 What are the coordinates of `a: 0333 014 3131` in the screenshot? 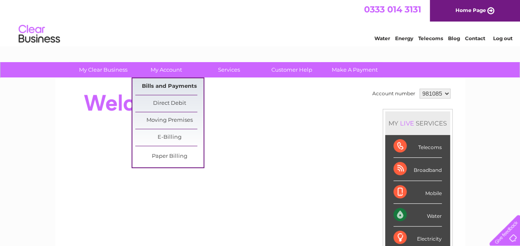 It's located at (393, 9).